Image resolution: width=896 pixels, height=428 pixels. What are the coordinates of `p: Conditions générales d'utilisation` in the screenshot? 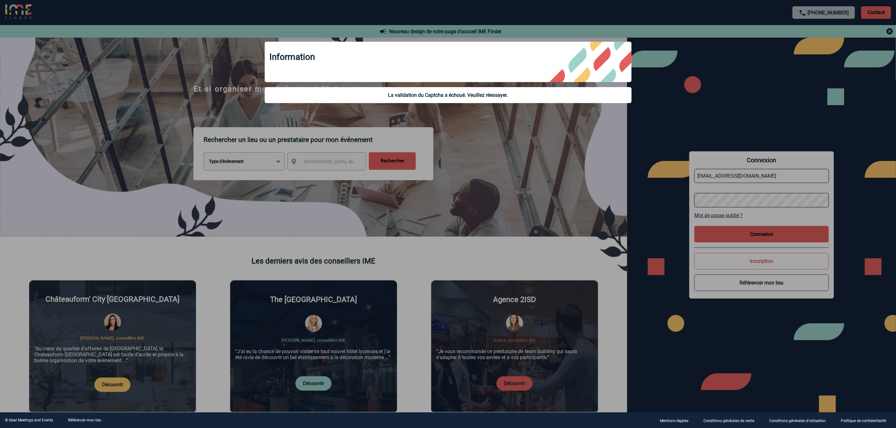 It's located at (798, 421).